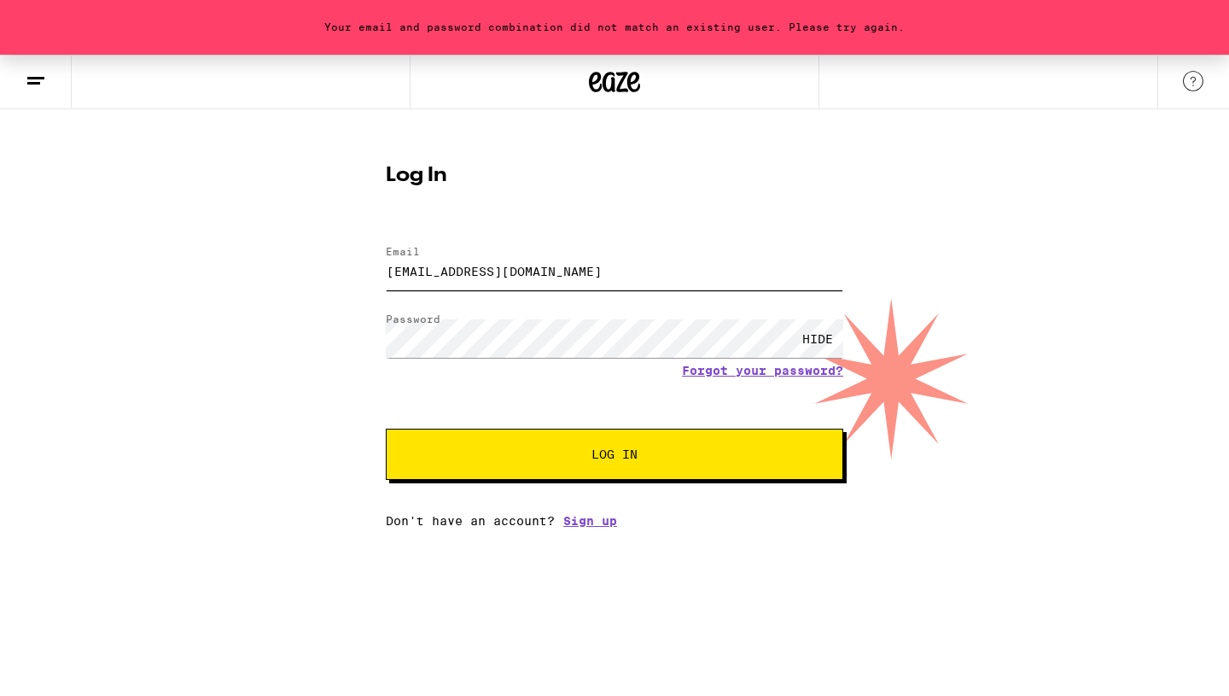  Describe the element at coordinates (55, 20) in the screenshot. I see `span: Help` at that location.